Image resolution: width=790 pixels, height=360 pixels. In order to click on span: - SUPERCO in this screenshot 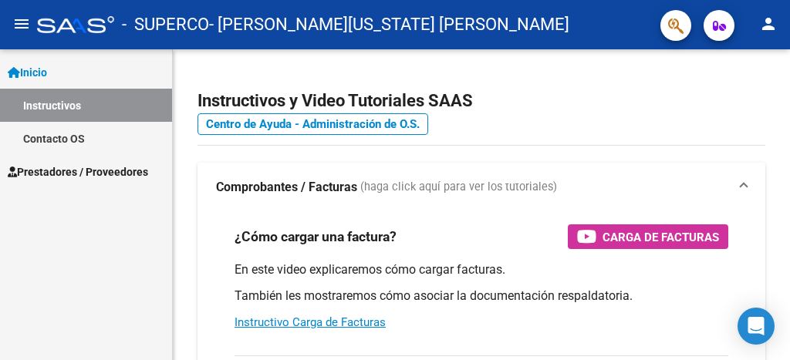, I will do `click(165, 25)`.